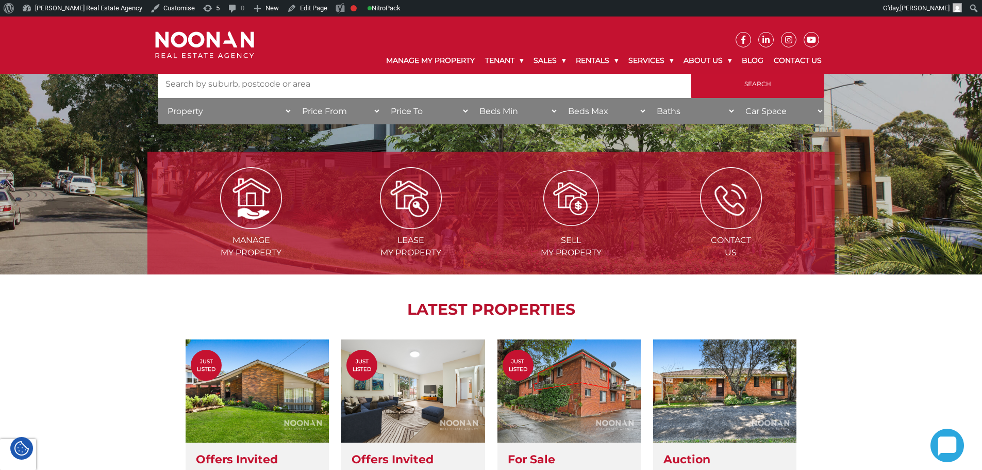 This screenshot has width=982, height=470. What do you see at coordinates (251, 198) in the screenshot?
I see `img: Manage my Property` at bounding box center [251, 198].